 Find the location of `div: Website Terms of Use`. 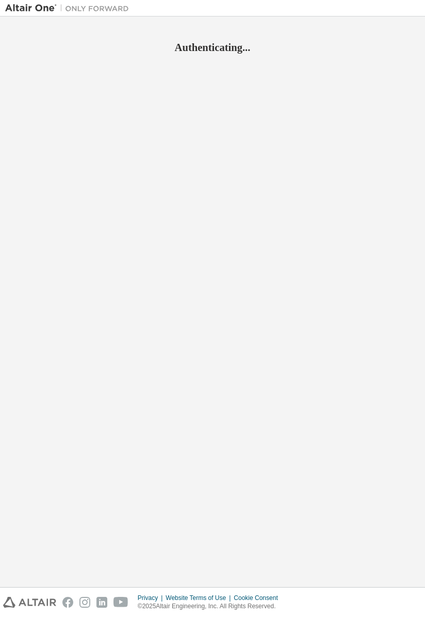

div: Website Terms of Use is located at coordinates (199, 598).